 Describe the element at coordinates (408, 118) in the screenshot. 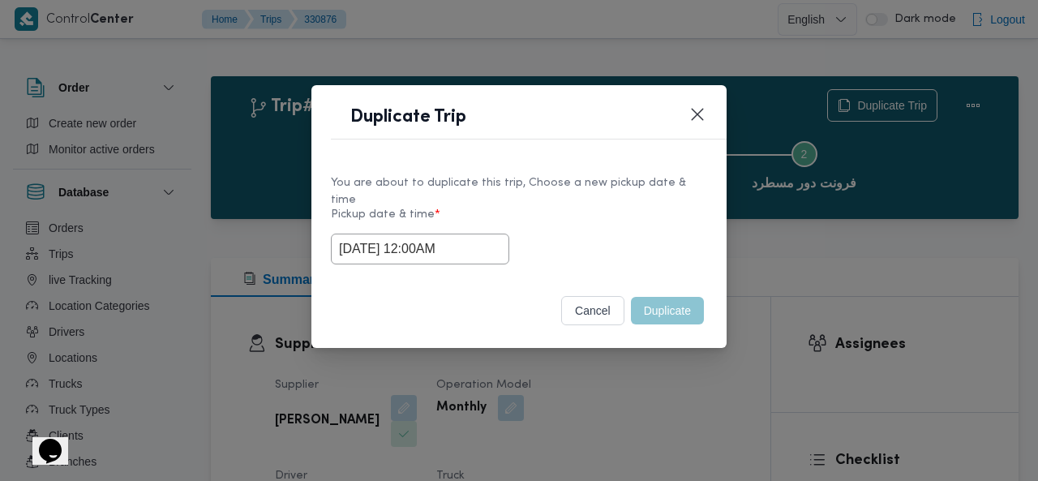

I see `h1: Duplicate Trip` at that location.